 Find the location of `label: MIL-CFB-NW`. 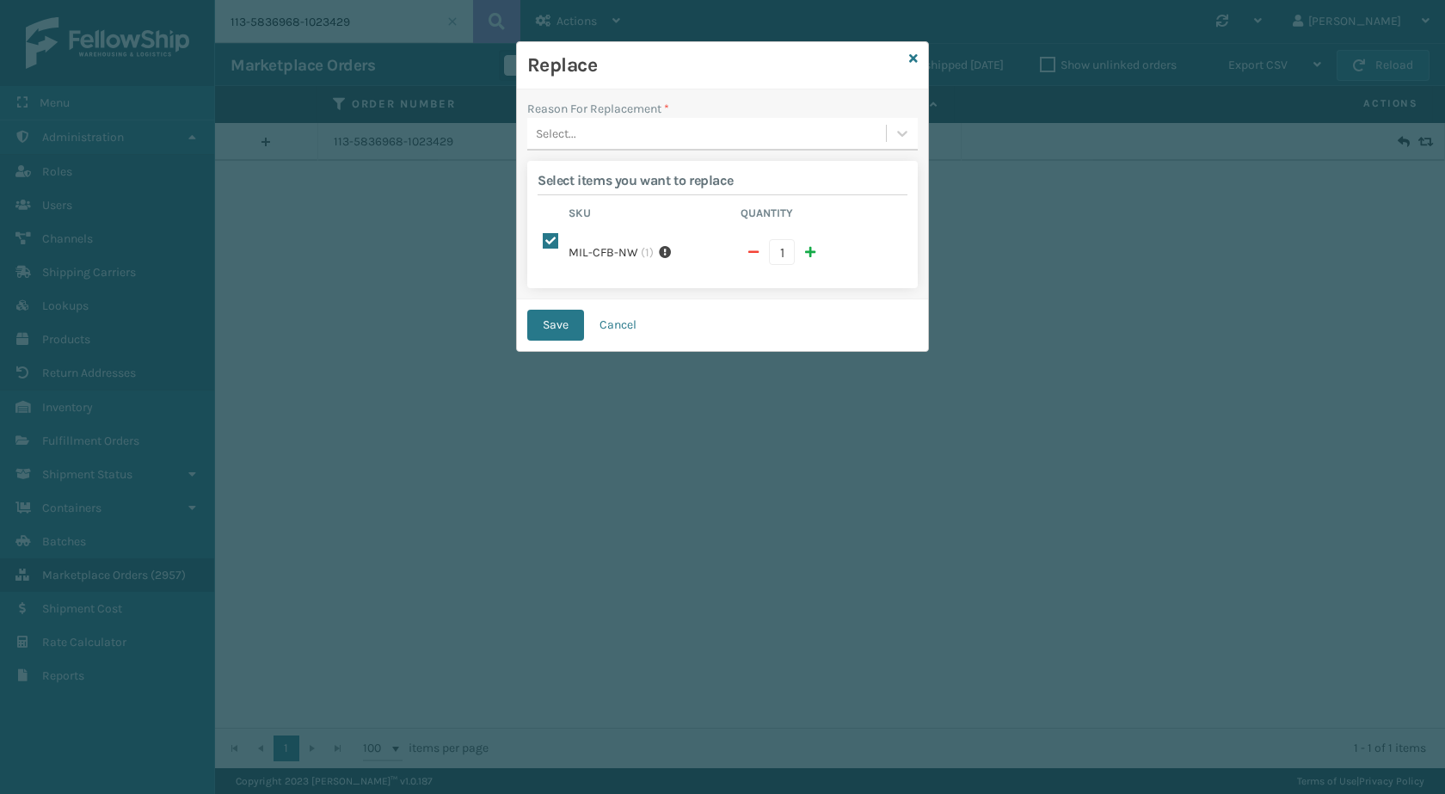

label: MIL-CFB-NW is located at coordinates (603, 252).